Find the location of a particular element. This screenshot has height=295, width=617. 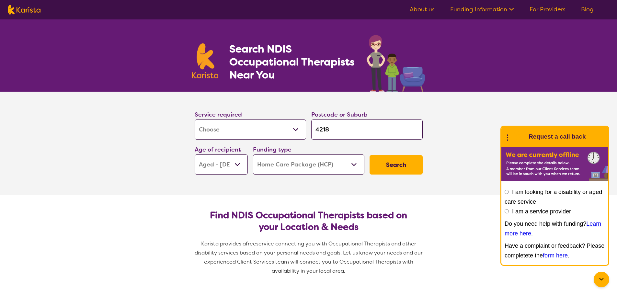

a: About us is located at coordinates (422, 9).